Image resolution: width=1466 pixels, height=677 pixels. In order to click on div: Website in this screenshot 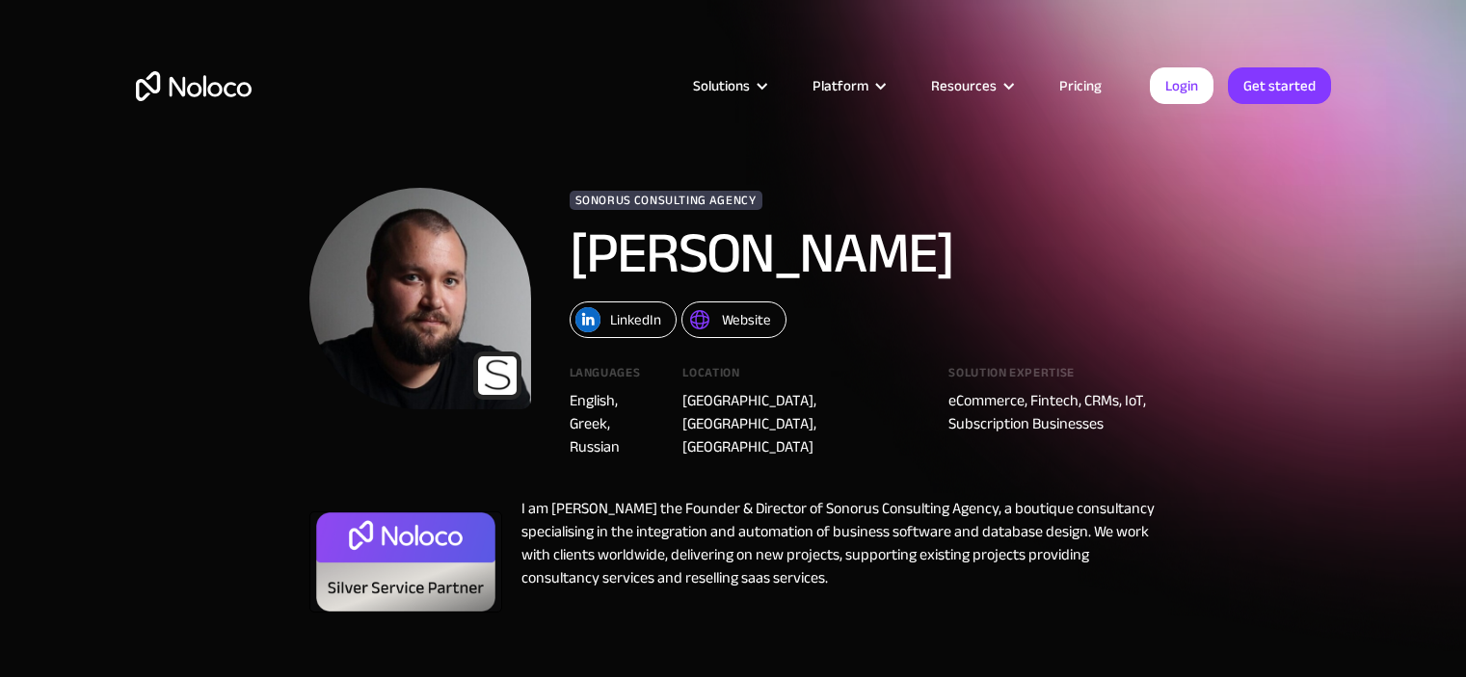, I will do `click(746, 320)`.